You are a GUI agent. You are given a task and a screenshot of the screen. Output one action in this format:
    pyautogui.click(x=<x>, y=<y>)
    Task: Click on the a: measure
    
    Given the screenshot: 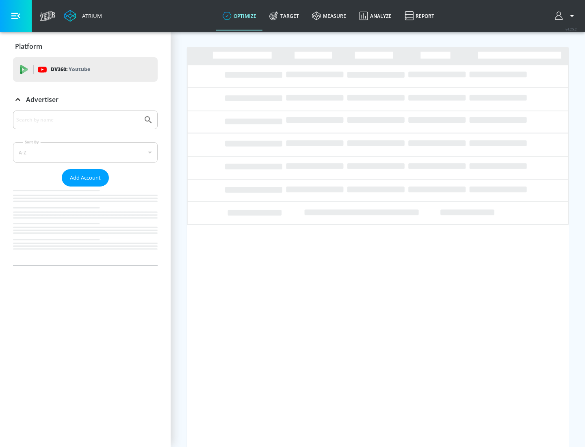 What is the action you would take?
    pyautogui.click(x=329, y=16)
    